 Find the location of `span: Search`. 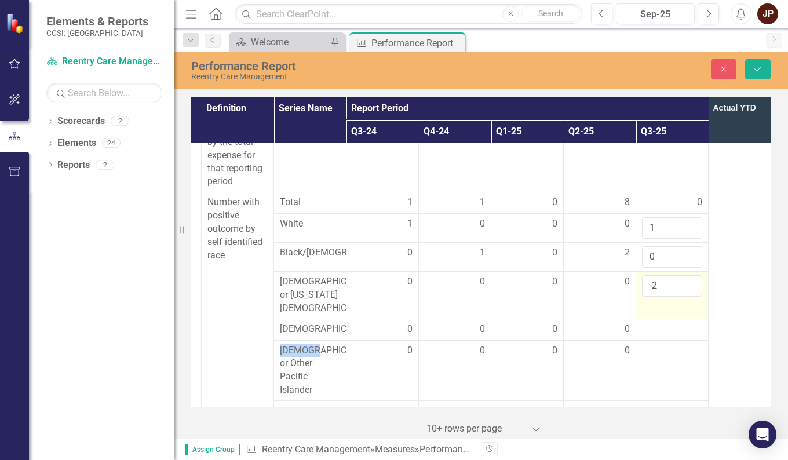

span: Search is located at coordinates (551, 13).